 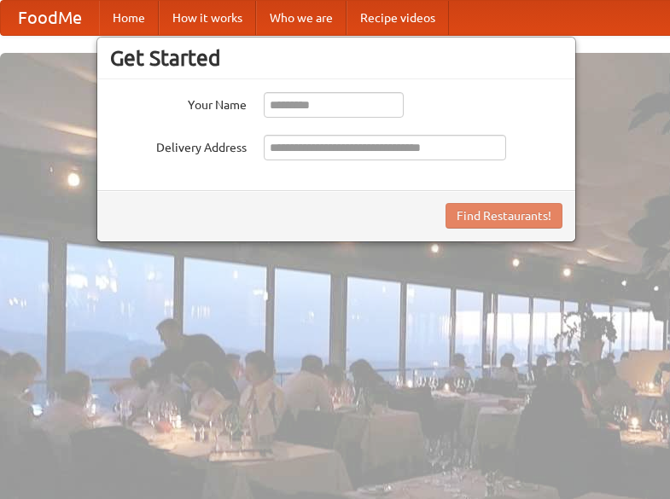 I want to click on label: Your Name, so click(x=178, y=102).